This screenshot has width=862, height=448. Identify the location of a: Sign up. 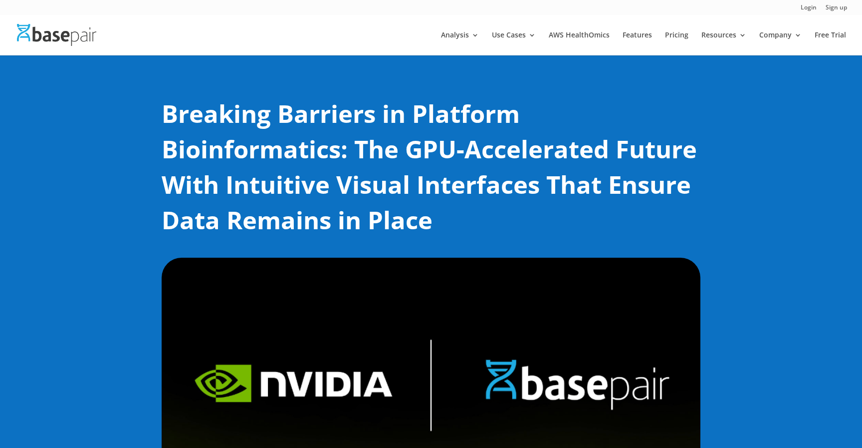
(836, 9).